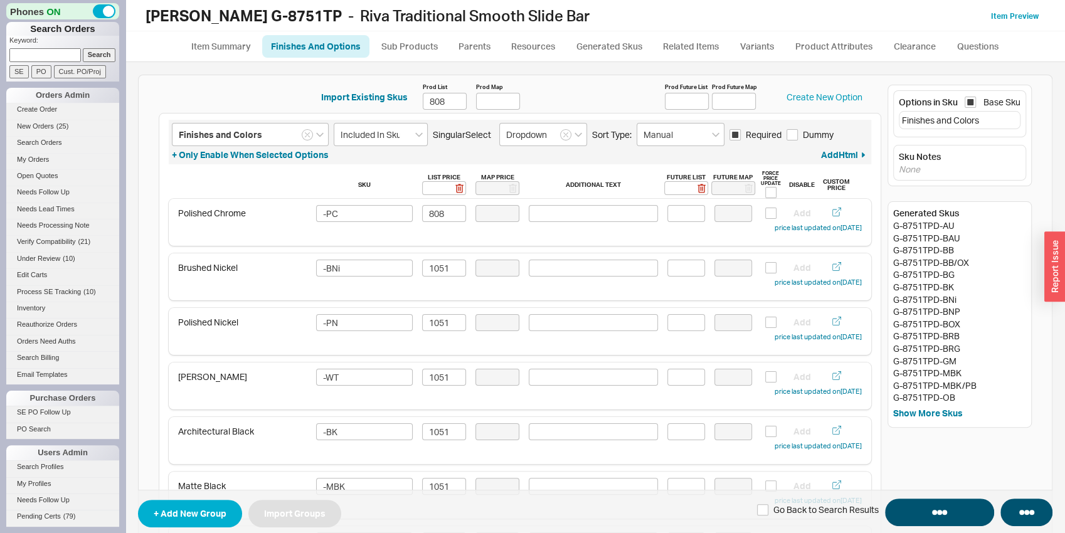 The height and width of the screenshot is (533, 1065). I want to click on a: Open Quotes, so click(63, 176).